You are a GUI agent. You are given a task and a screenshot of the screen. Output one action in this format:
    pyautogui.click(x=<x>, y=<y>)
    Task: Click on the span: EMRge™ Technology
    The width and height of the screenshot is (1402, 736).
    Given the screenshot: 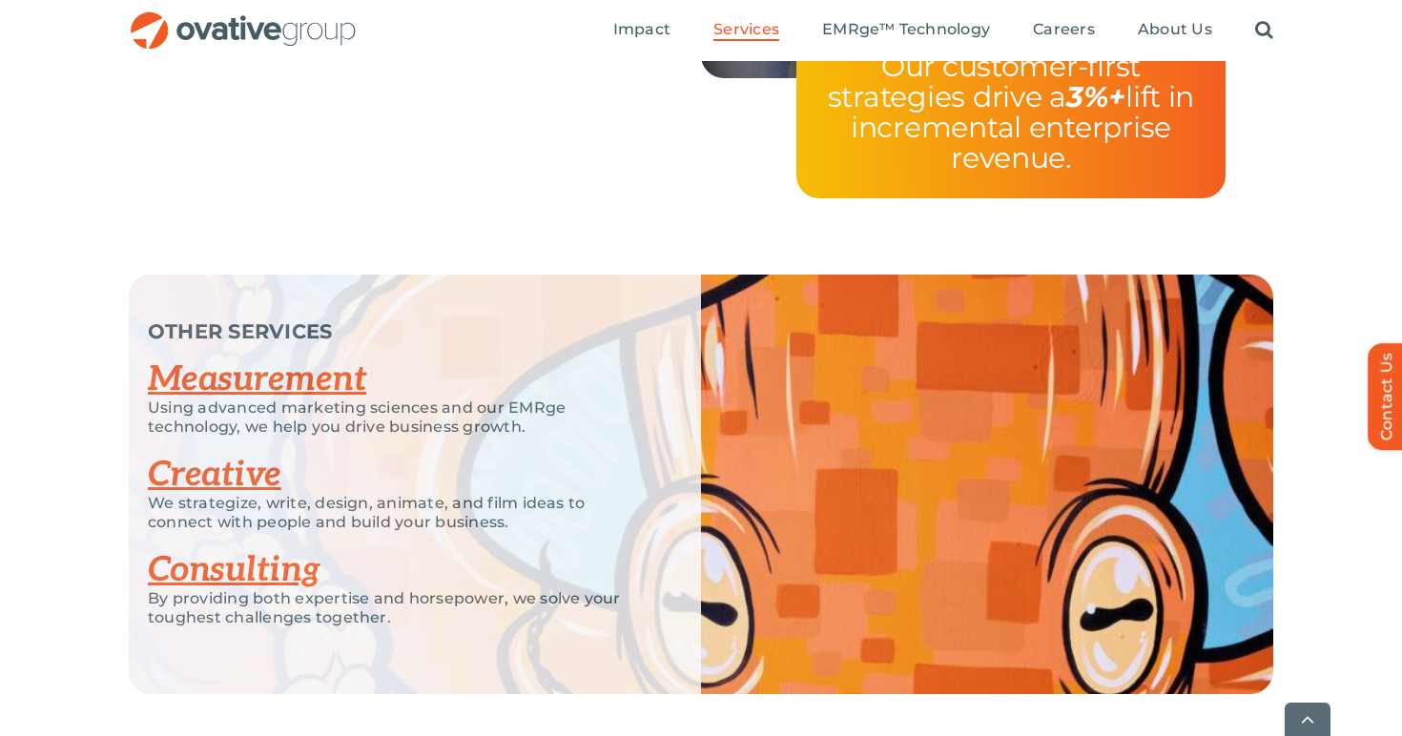 What is the action you would take?
    pyautogui.click(x=906, y=30)
    